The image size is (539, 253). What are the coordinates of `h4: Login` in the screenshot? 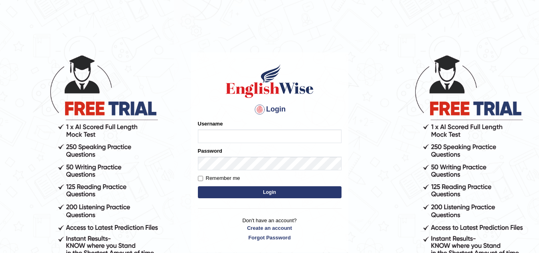 It's located at (270, 109).